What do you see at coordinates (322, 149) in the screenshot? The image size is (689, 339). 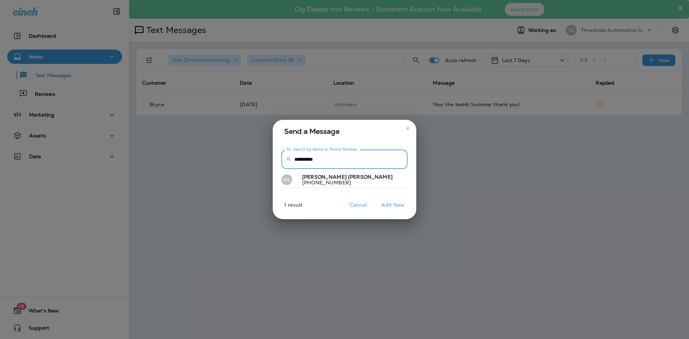 I see `label: To: Search by Name or Phone Number` at bounding box center [322, 149].